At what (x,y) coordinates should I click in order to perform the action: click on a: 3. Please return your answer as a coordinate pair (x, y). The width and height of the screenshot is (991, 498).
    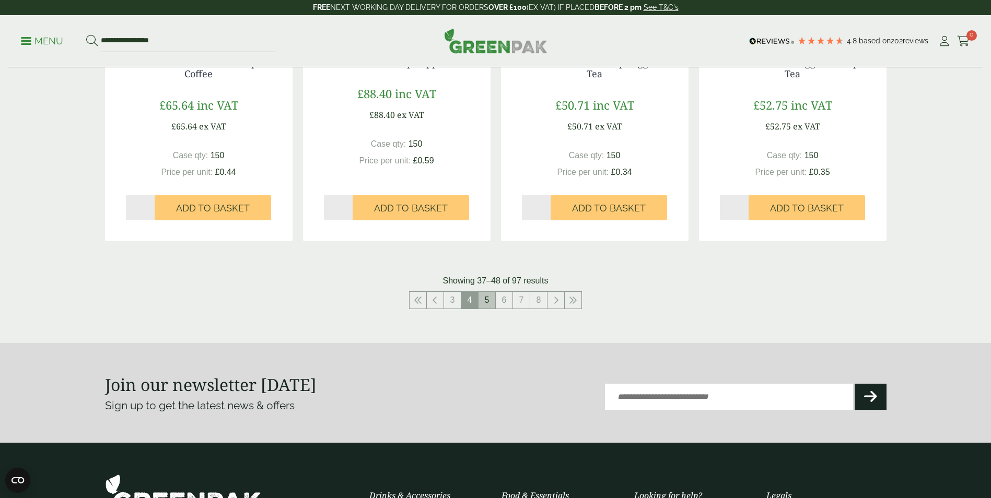
    Looking at the image, I should click on (452, 300).